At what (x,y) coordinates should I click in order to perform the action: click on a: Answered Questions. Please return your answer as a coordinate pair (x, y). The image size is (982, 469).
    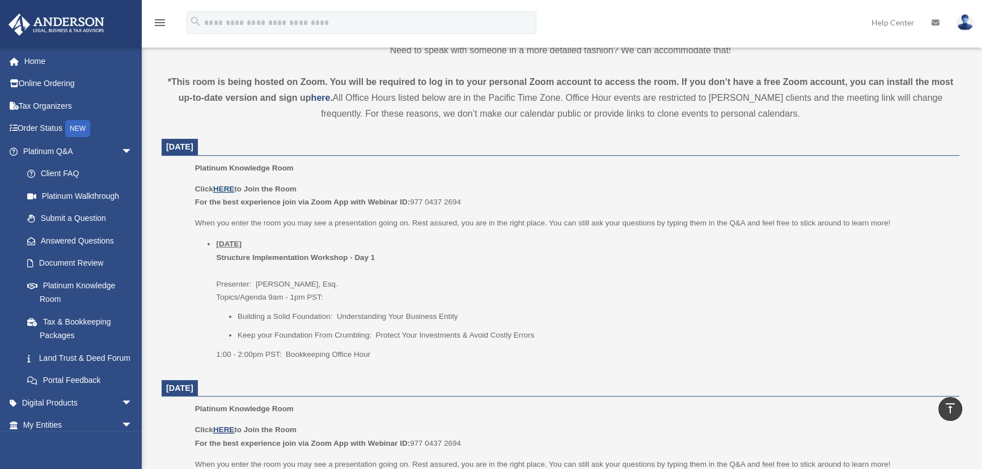
    Looking at the image, I should click on (83, 241).